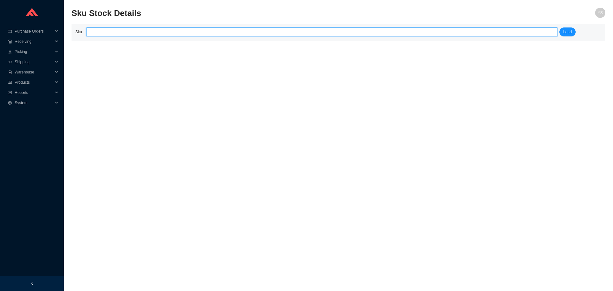  What do you see at coordinates (568, 32) in the screenshot?
I see `span: Load` at bounding box center [568, 32].